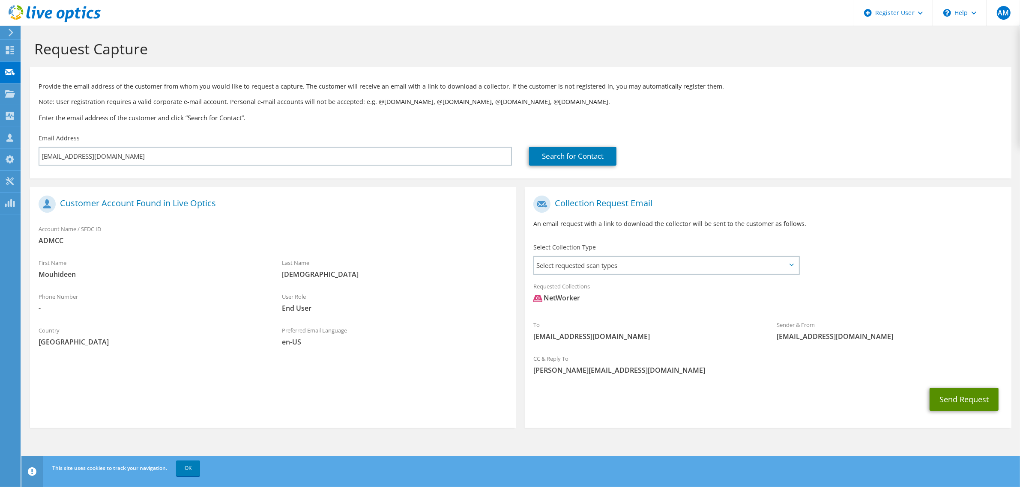 The height and width of the screenshot is (487, 1020). Describe the element at coordinates (188, 469) in the screenshot. I see `a: OK` at that location.